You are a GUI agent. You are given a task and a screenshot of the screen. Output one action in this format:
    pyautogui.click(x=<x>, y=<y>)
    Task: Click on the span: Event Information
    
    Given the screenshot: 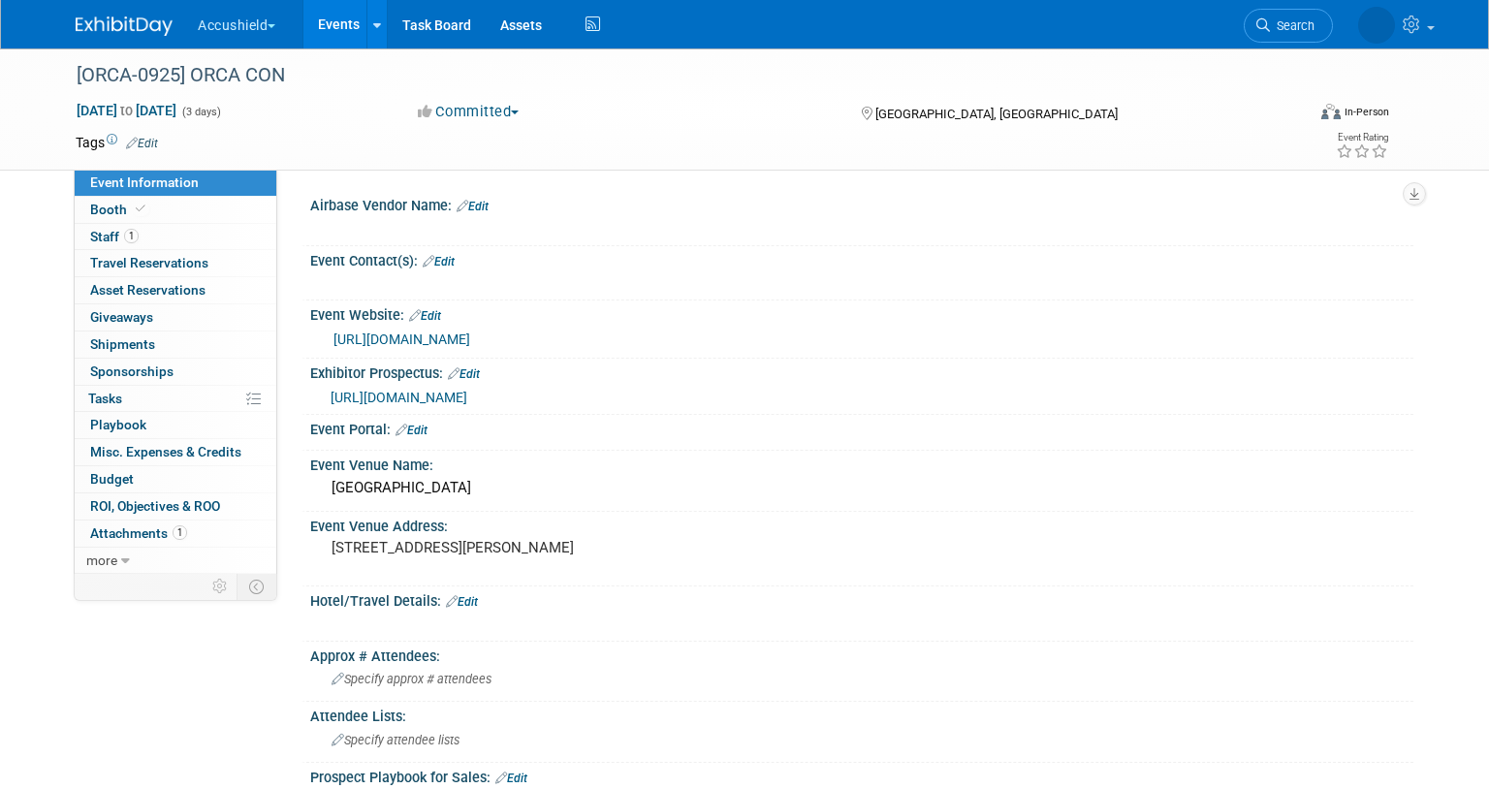 What is the action you would take?
    pyautogui.click(x=144, y=182)
    